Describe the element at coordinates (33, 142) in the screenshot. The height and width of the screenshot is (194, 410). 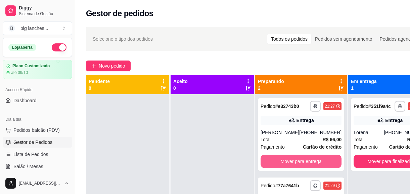
I see `span: Gestor de Pedidos` at that location.